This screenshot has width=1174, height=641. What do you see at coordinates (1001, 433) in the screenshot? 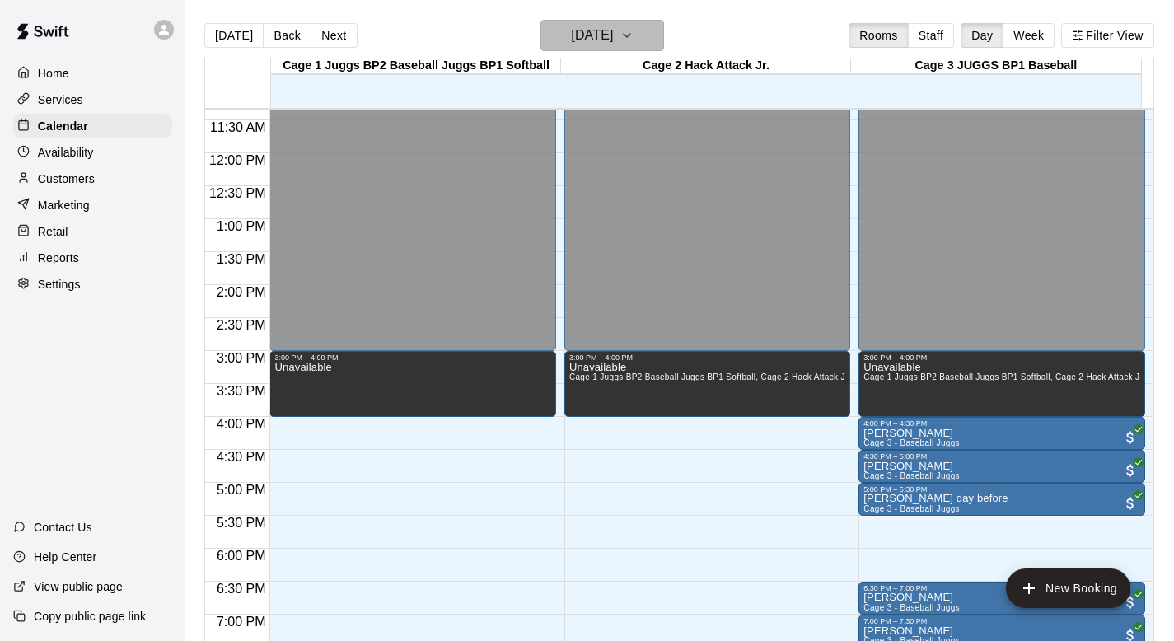
I see `div: 4:00 PM – 4:30 PM: Bronson Angus` at bounding box center [1001, 433].